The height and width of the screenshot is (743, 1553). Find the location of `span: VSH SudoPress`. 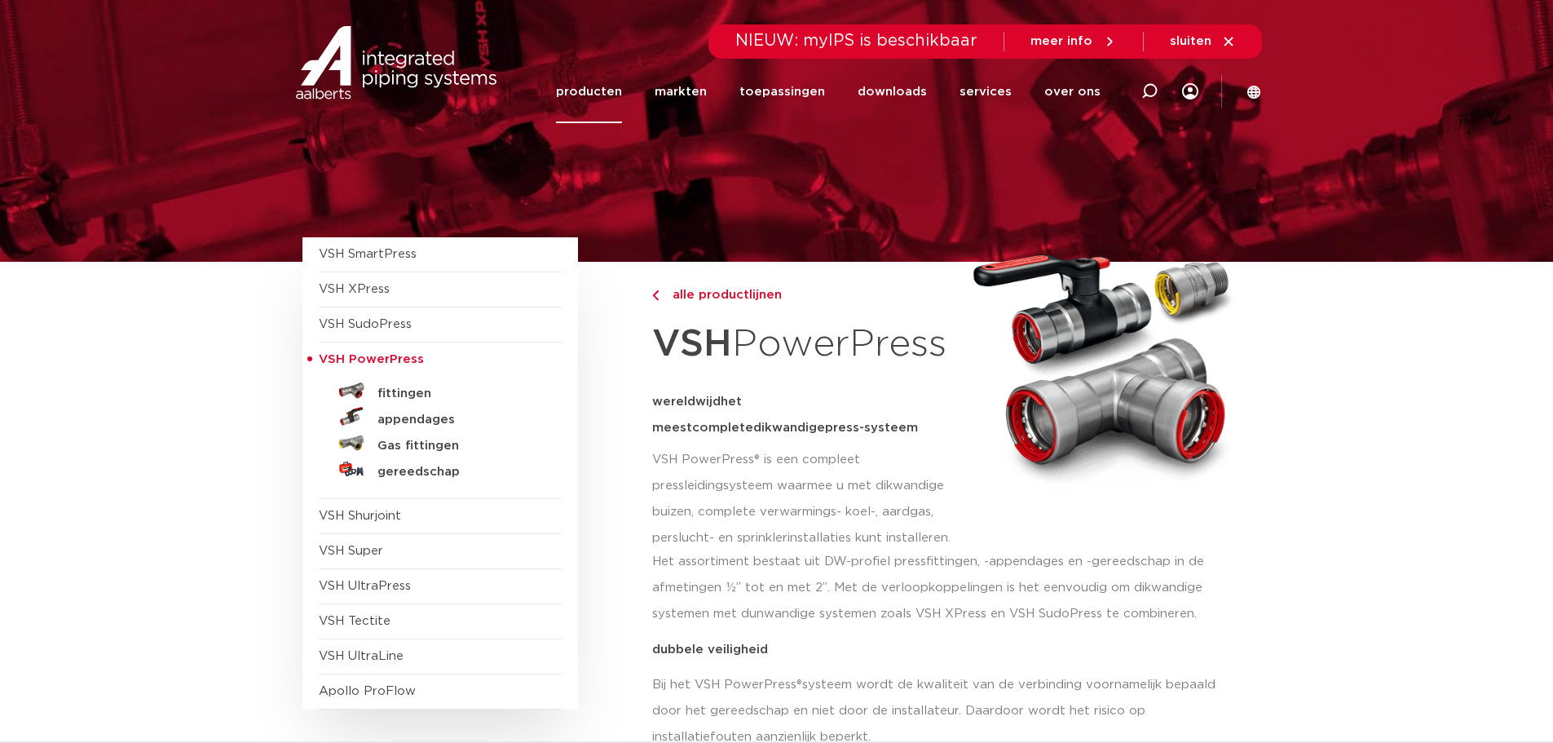

span: VSH SudoPress is located at coordinates (365, 324).